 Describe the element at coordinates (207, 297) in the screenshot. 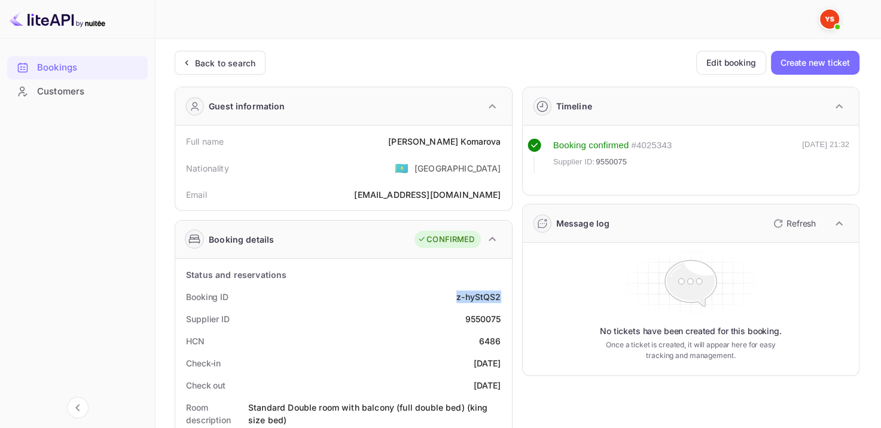

I see `div: Booking ID` at that location.